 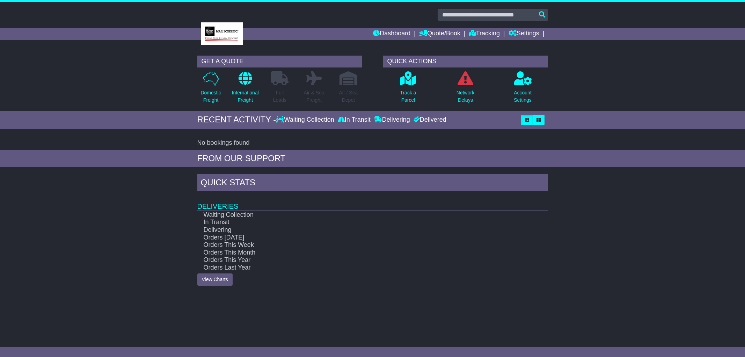 What do you see at coordinates (524, 34) in the screenshot?
I see `a: Settings` at bounding box center [524, 34].